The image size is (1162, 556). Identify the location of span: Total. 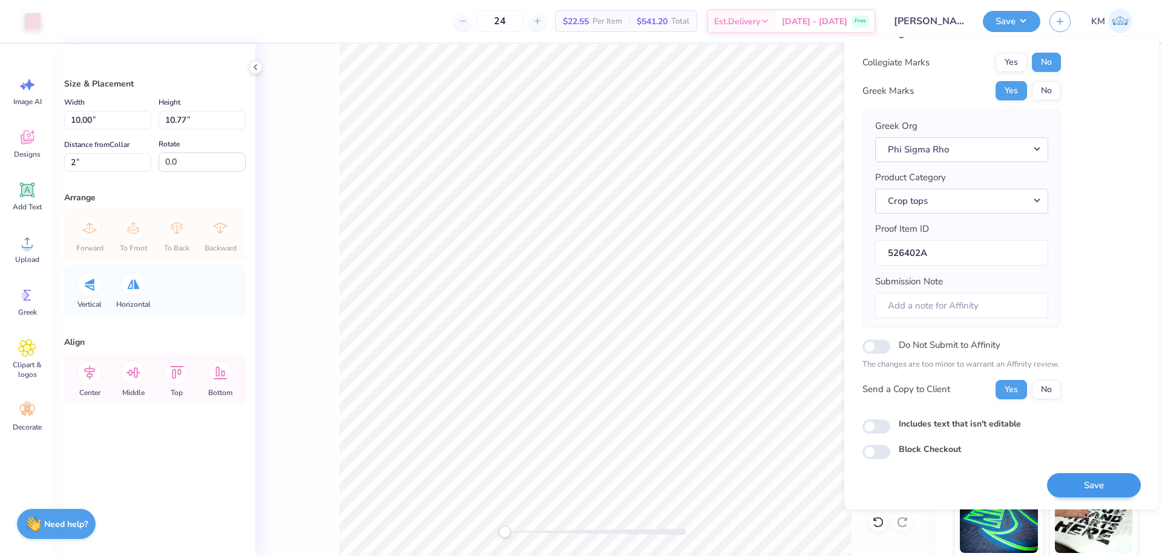
(680, 21).